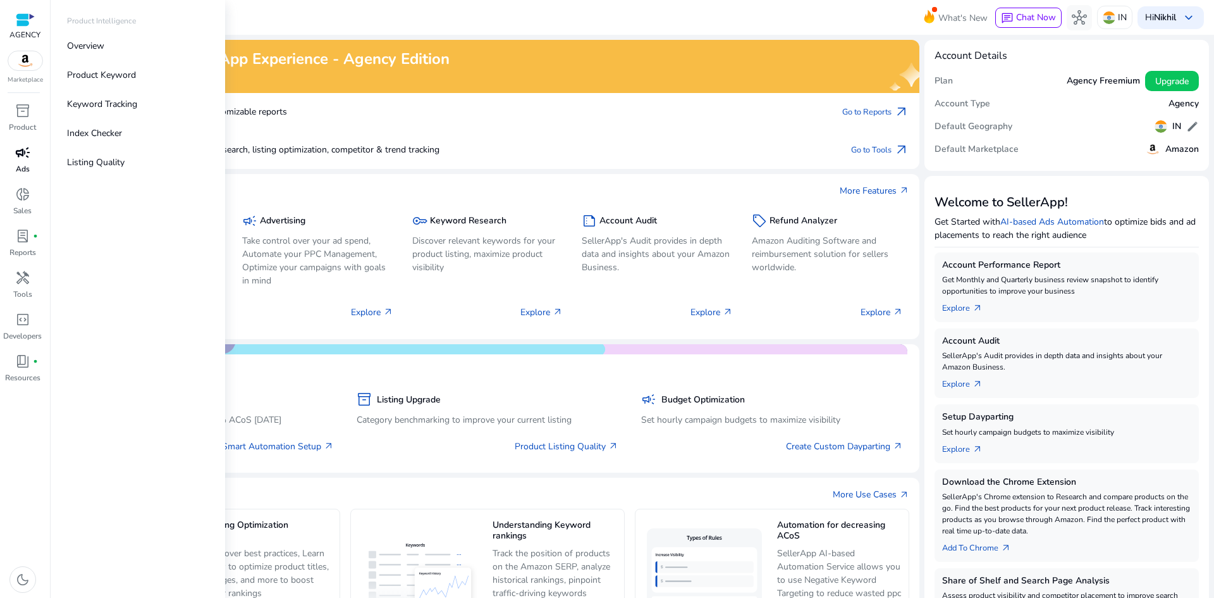 The height and width of the screenshot is (598, 1214). Describe the element at coordinates (1067, 285) in the screenshot. I see `p: Get Monthly and Quarterly business review snapshot to identify opportunities to improve your busi...` at that location.